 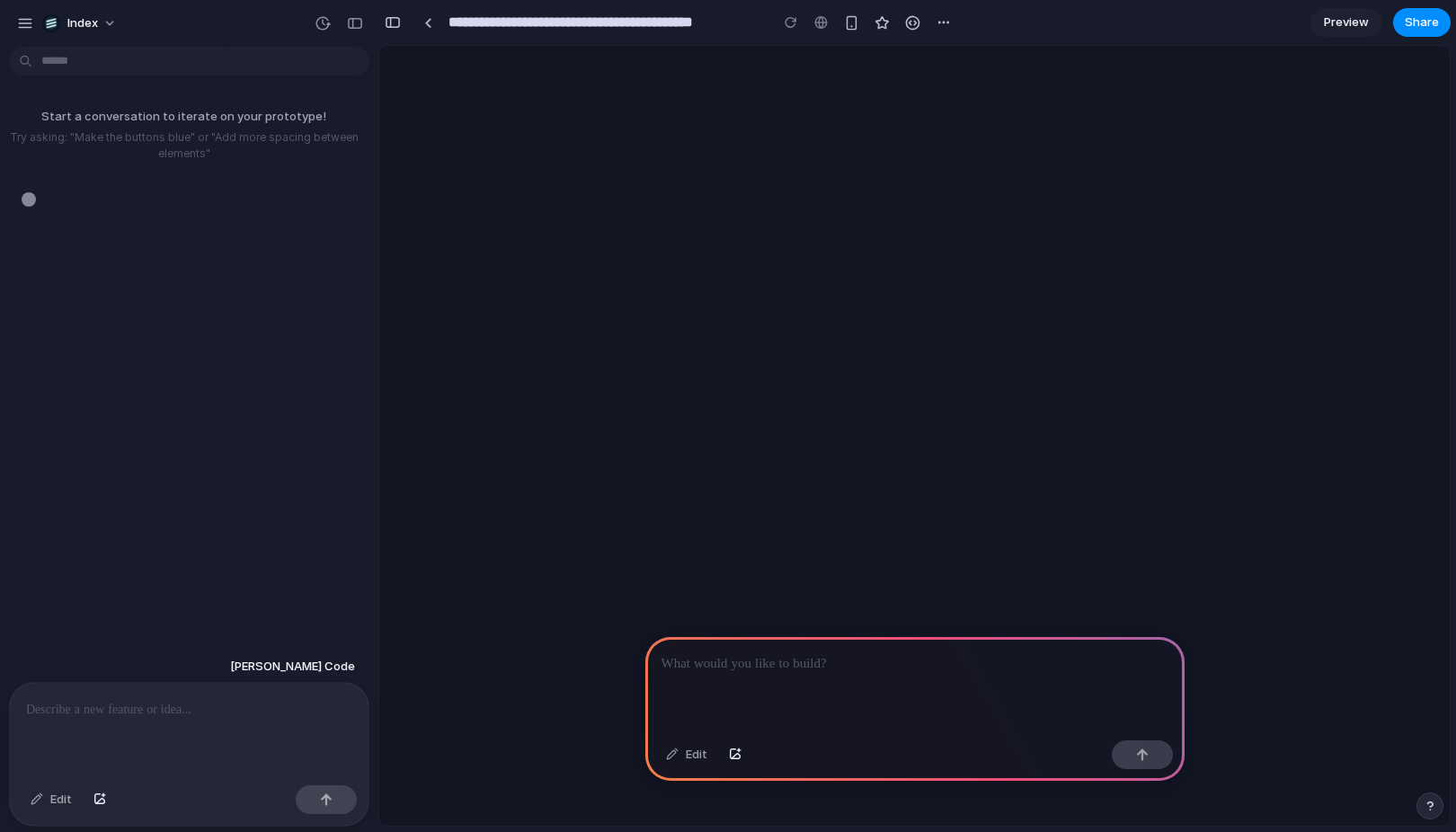 What do you see at coordinates (1347, 22) in the screenshot?
I see `a: Preview` at bounding box center [1347, 22].